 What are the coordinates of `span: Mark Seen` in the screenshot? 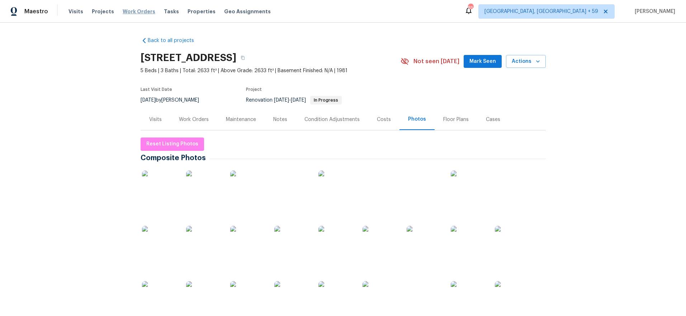 It's located at (483, 61).